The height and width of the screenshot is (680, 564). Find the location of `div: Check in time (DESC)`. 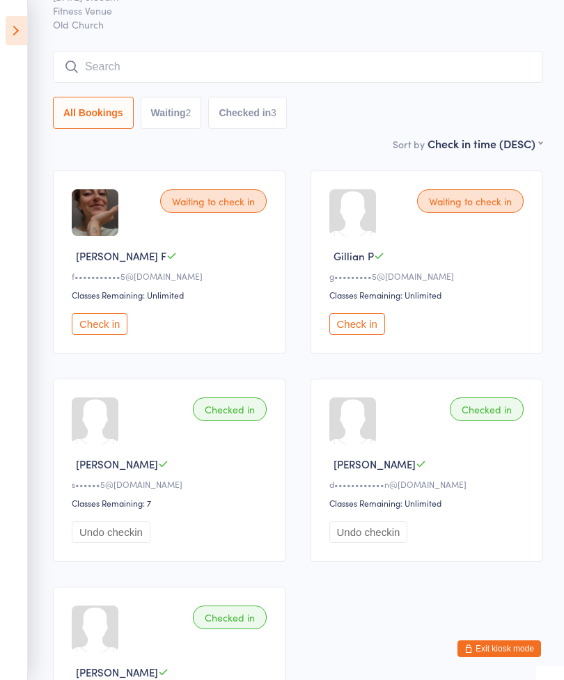

div: Check in time (DESC) is located at coordinates (485, 143).